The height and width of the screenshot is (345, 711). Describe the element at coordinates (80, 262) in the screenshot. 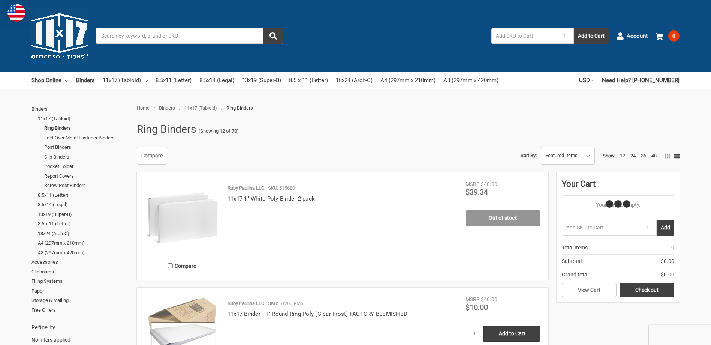

I see `a: Accessories` at that location.